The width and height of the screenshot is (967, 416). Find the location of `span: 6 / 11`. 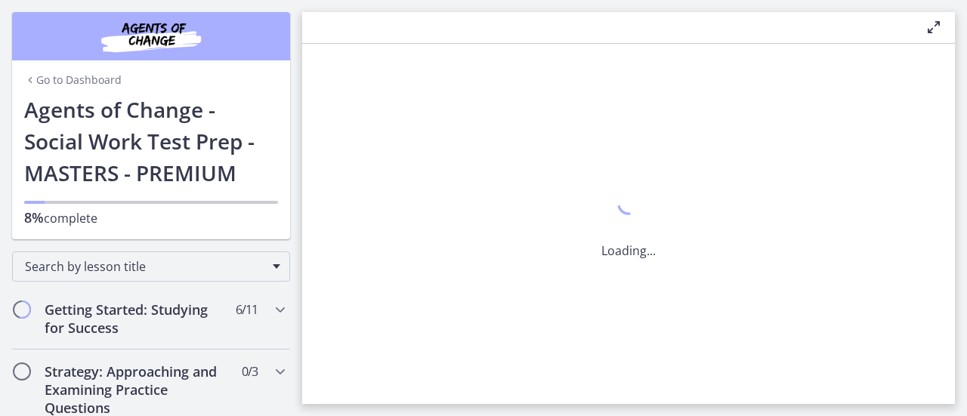

span: 6 / 11 is located at coordinates (246, 310).